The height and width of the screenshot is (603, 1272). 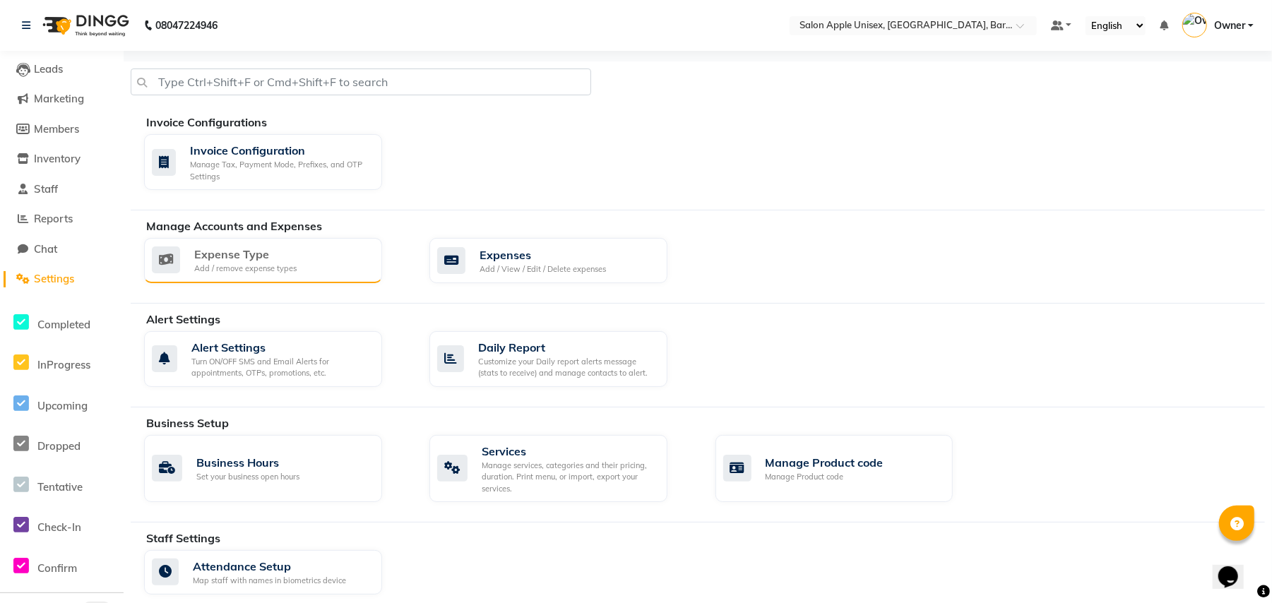 What do you see at coordinates (61, 189) in the screenshot?
I see `a: Staff` at bounding box center [61, 189].